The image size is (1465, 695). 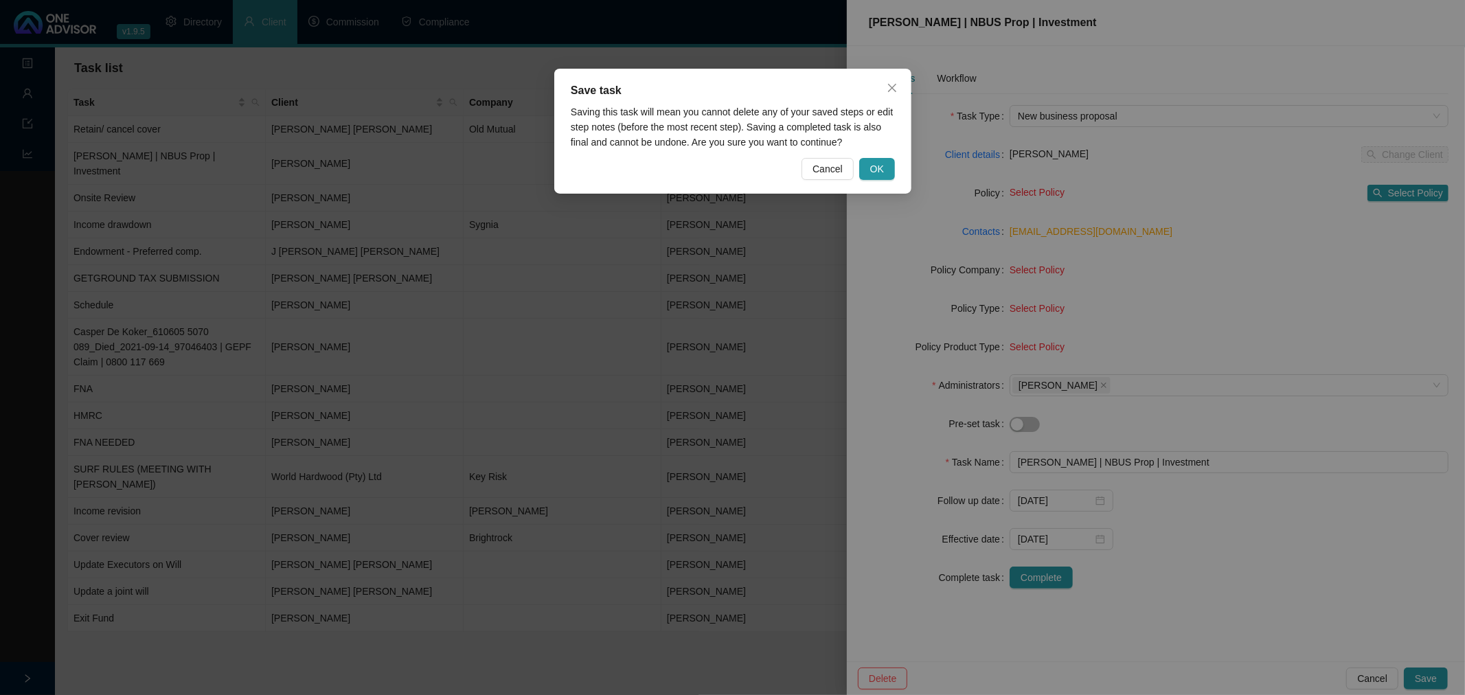 I want to click on div: Save task, so click(x=733, y=91).